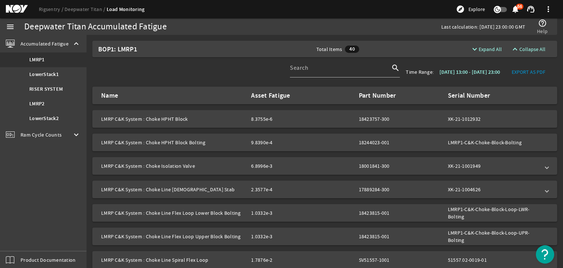 Image resolution: width=563 pixels, height=268 pixels. What do you see at coordinates (531, 9) in the screenshot?
I see `mat-icon: support_agent` at bounding box center [531, 9].